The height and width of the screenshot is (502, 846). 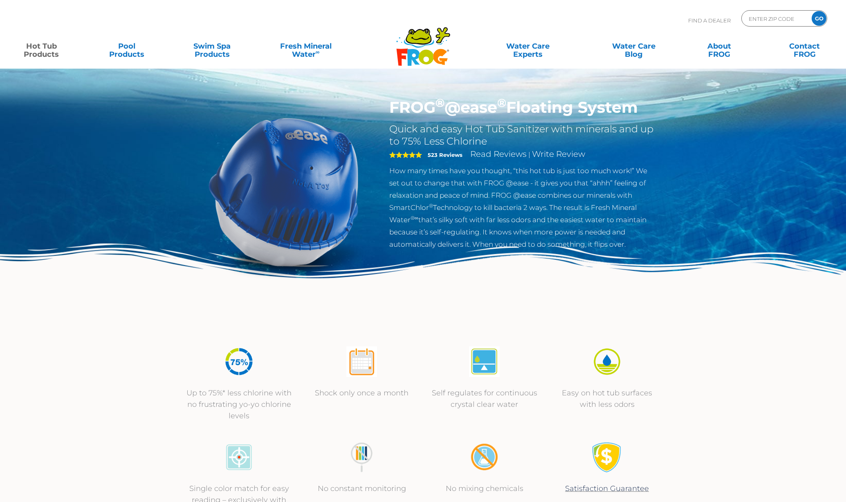 I want to click on a: AboutFROG, so click(x=719, y=46).